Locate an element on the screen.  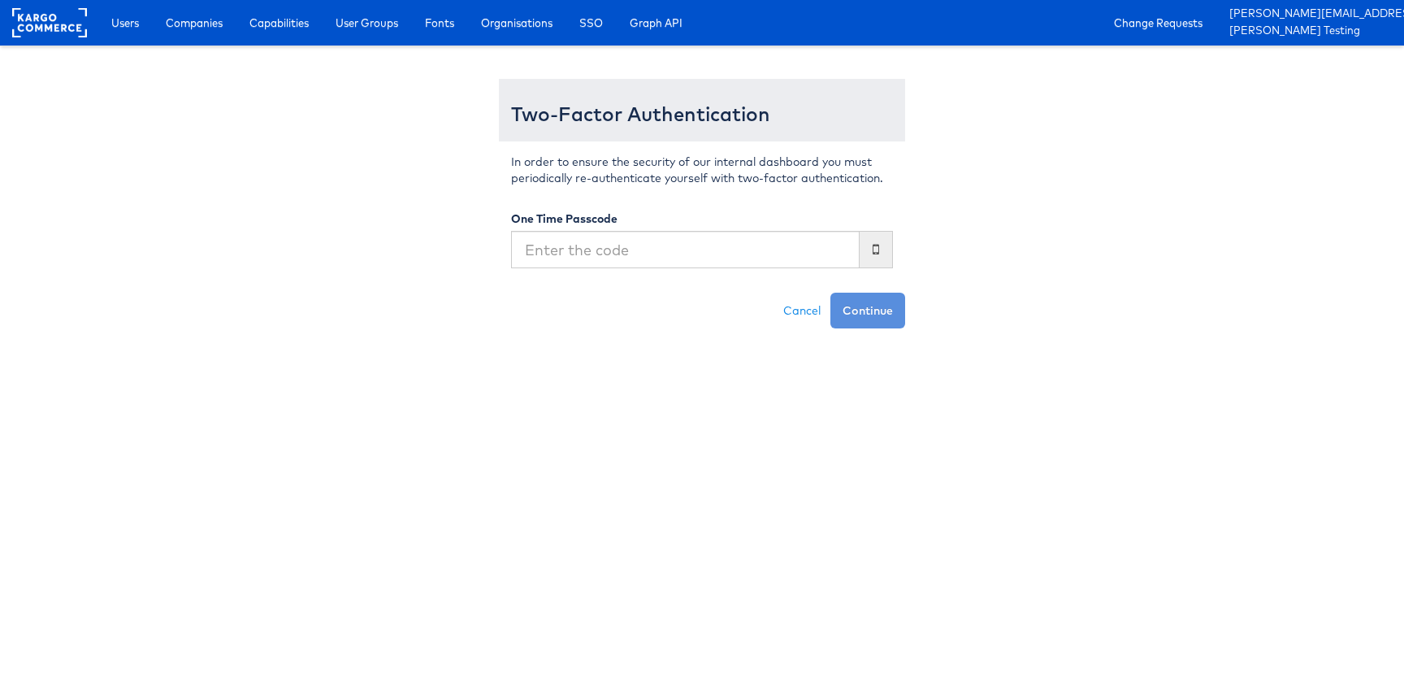
button: Continue is located at coordinates (868, 310).